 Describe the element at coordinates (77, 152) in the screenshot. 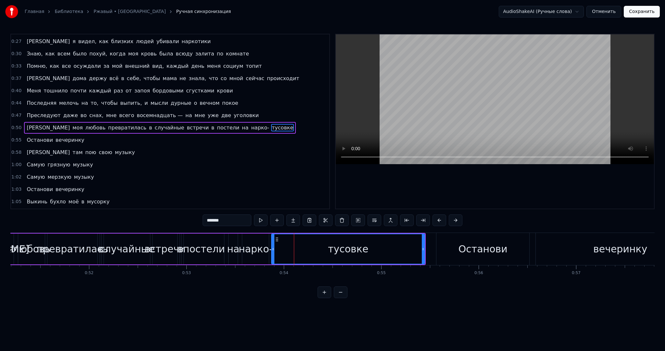

I see `span: там` at that location.